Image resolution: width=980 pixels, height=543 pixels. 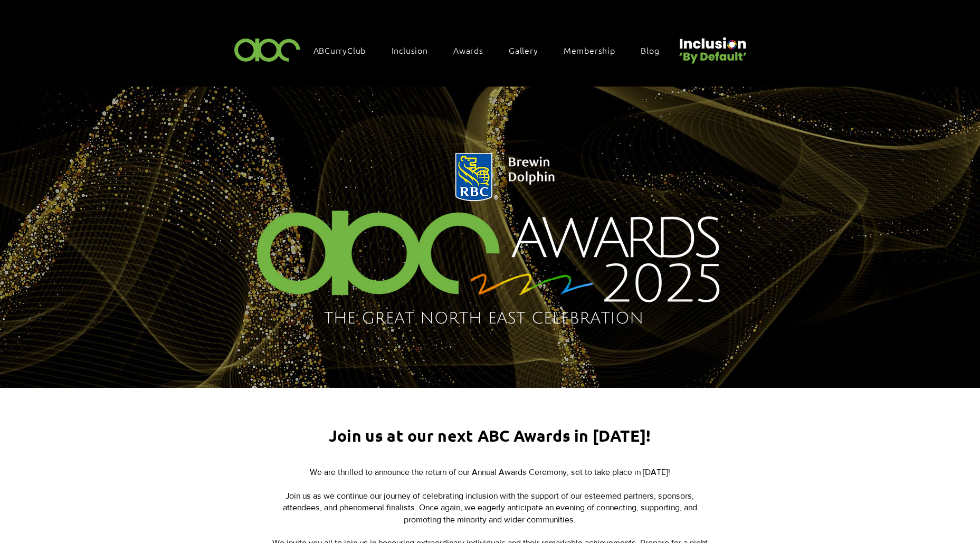 What do you see at coordinates (473, 50) in the screenshot?
I see `div: Awards` at bounding box center [473, 50].